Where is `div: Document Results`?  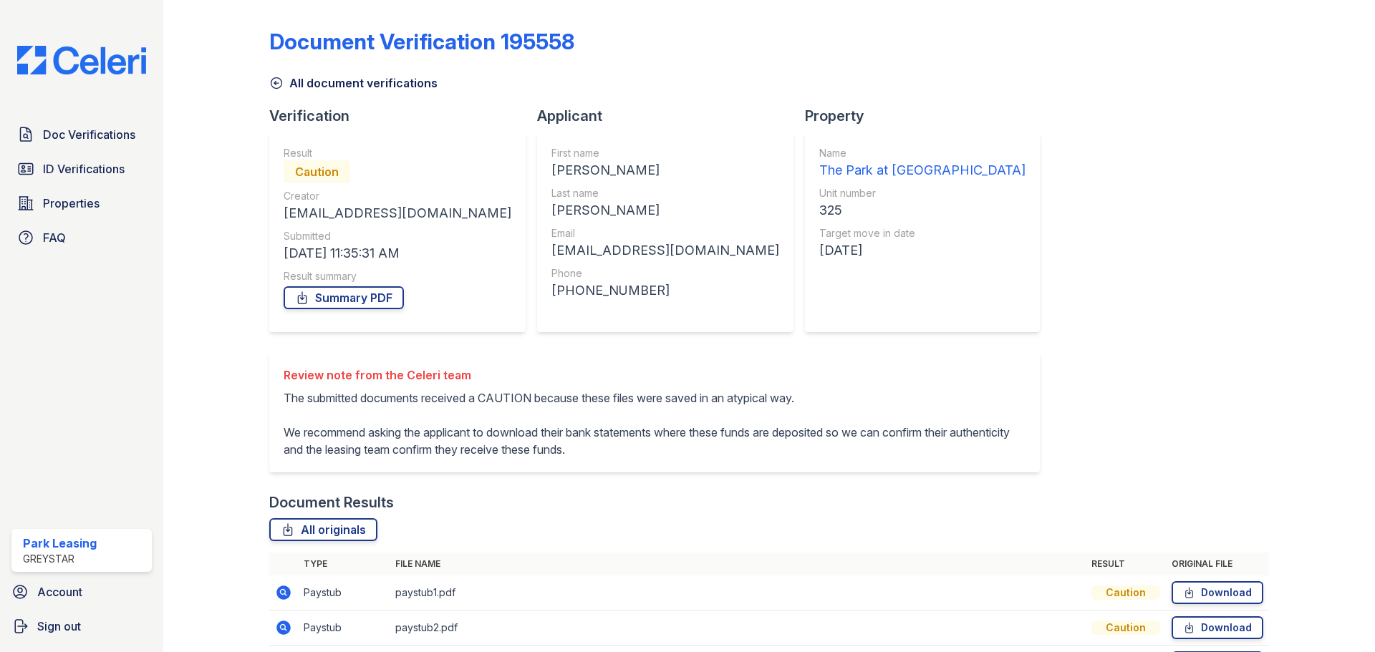 div: Document Results is located at coordinates (331, 503).